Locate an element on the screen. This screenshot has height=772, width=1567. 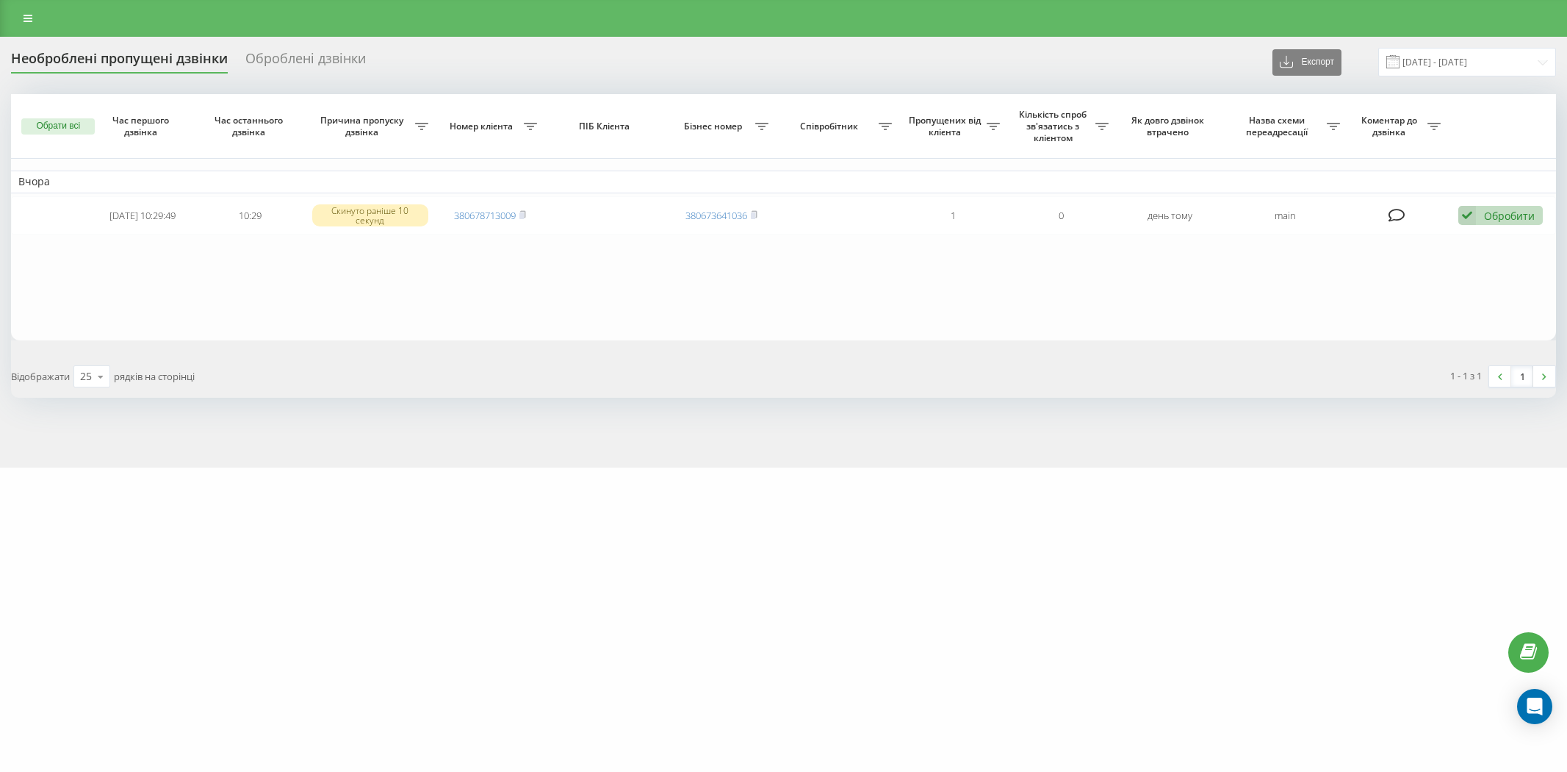
span: Як довго дзвінок втрачено is located at coordinates (1170, 126).